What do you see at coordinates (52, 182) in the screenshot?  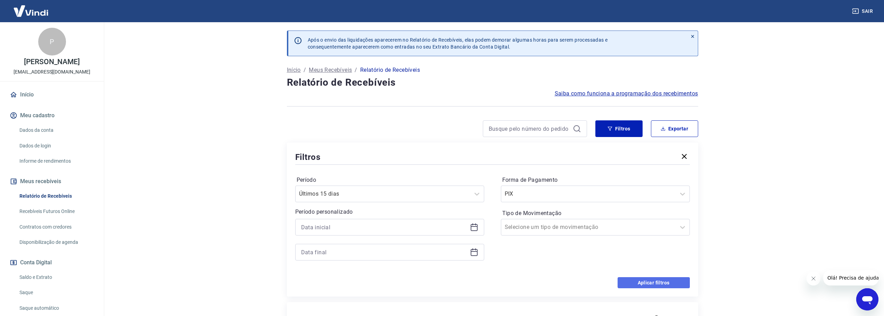 I see `button: Meus recebíveis` at bounding box center [52, 182].